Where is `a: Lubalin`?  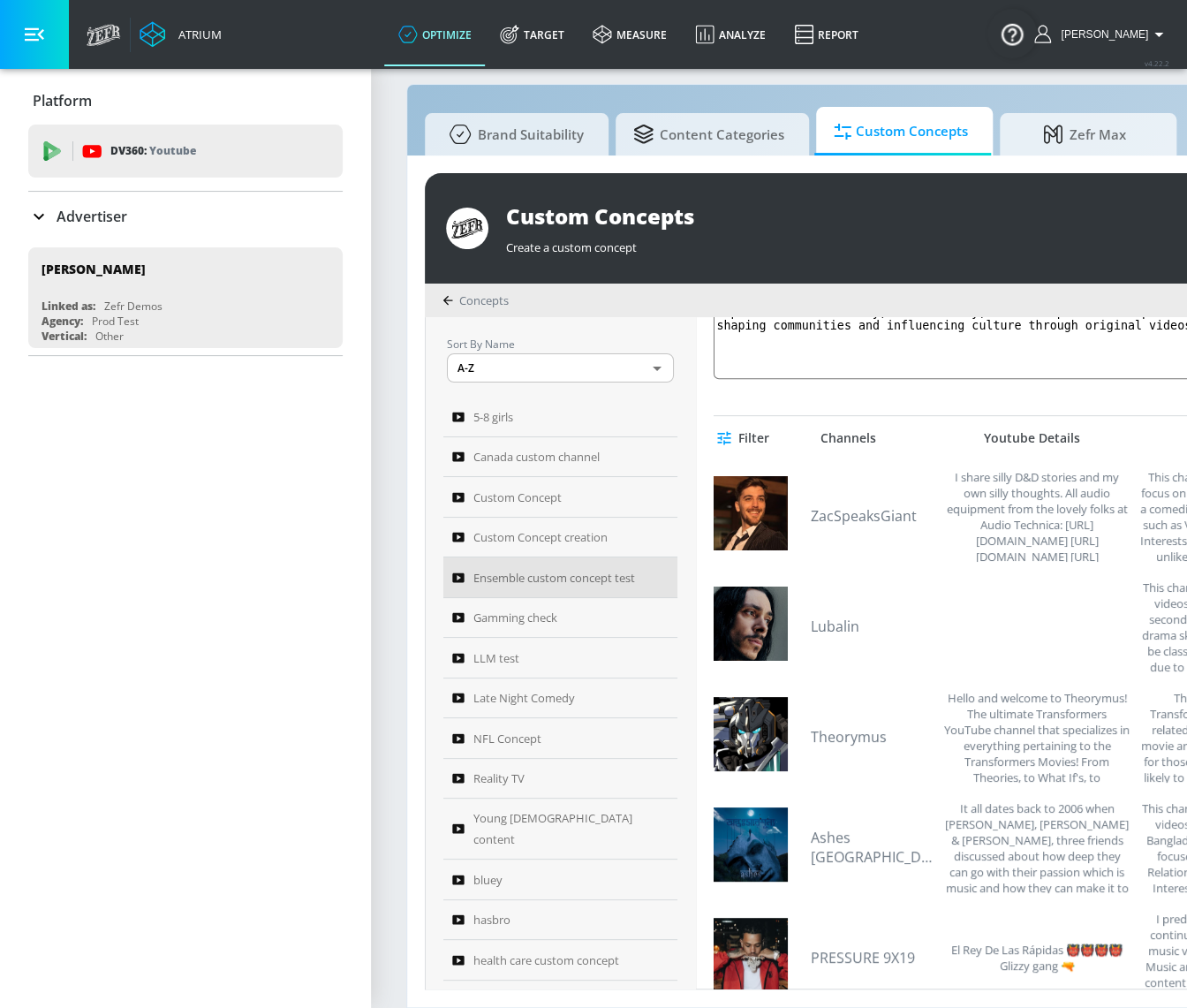 a: Lubalin is located at coordinates (873, 627).